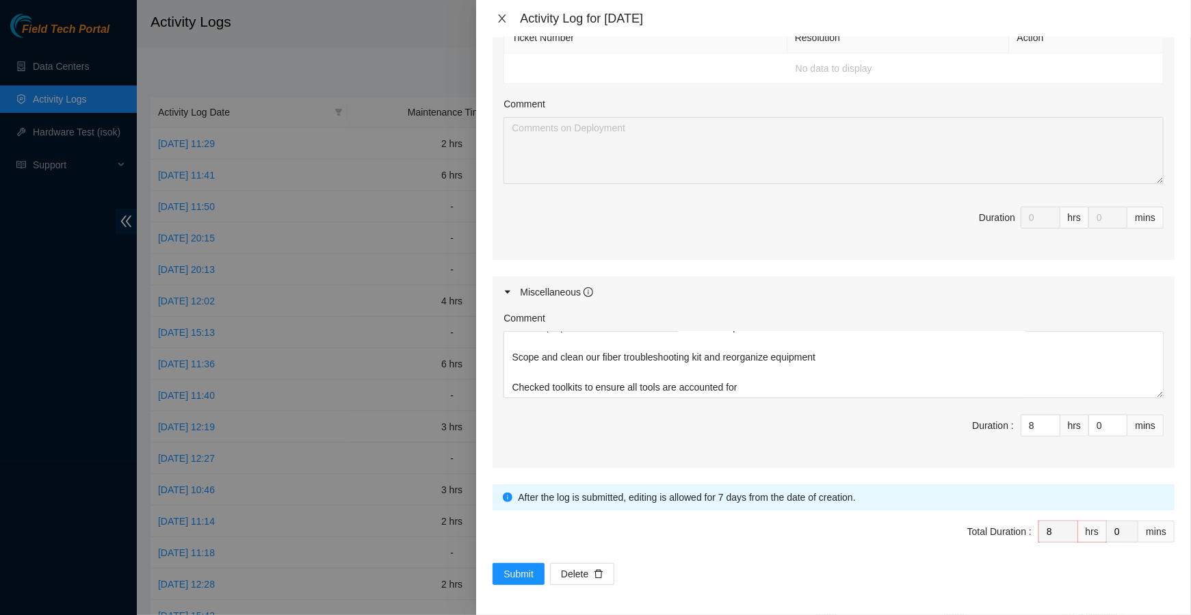 The width and height of the screenshot is (1191, 615). Describe the element at coordinates (582, 574) in the screenshot. I see `button: Deletedelete` at that location.